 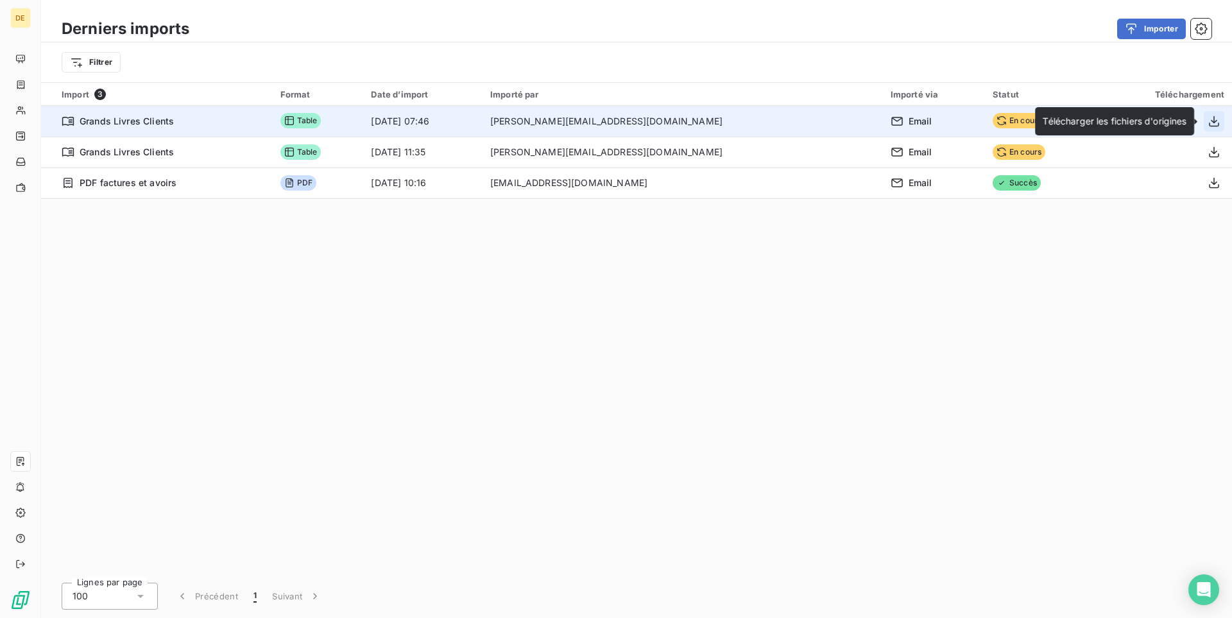 What do you see at coordinates (1151, 29) in the screenshot?
I see `button: Importer` at bounding box center [1151, 29].